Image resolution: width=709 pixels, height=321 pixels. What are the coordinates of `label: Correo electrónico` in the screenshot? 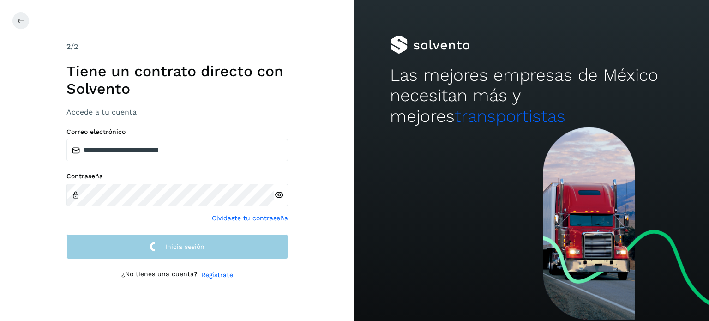 It's located at (177, 132).